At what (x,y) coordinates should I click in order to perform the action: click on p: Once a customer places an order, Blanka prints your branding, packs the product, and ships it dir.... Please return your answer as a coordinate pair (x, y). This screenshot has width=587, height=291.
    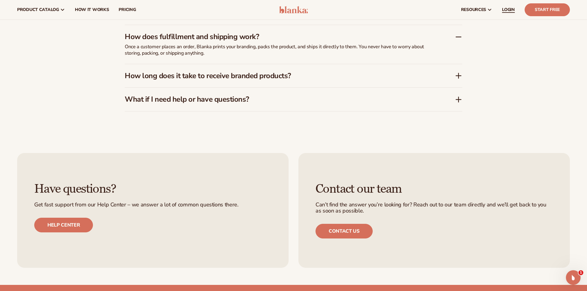
    Looking at the image, I should click on (278, 50).